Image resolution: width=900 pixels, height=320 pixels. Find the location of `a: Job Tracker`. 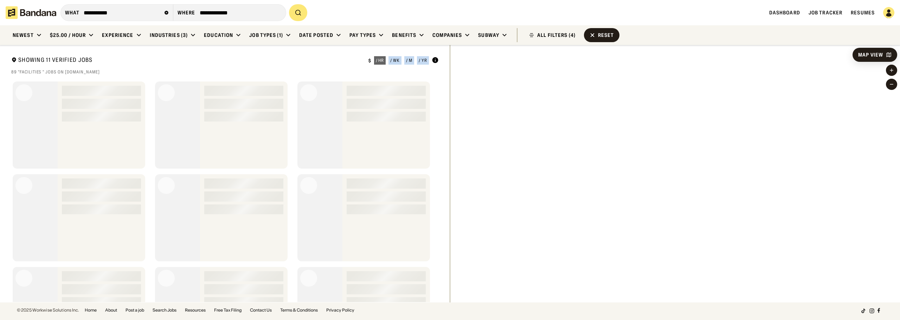

a: Job Tracker is located at coordinates (826, 13).